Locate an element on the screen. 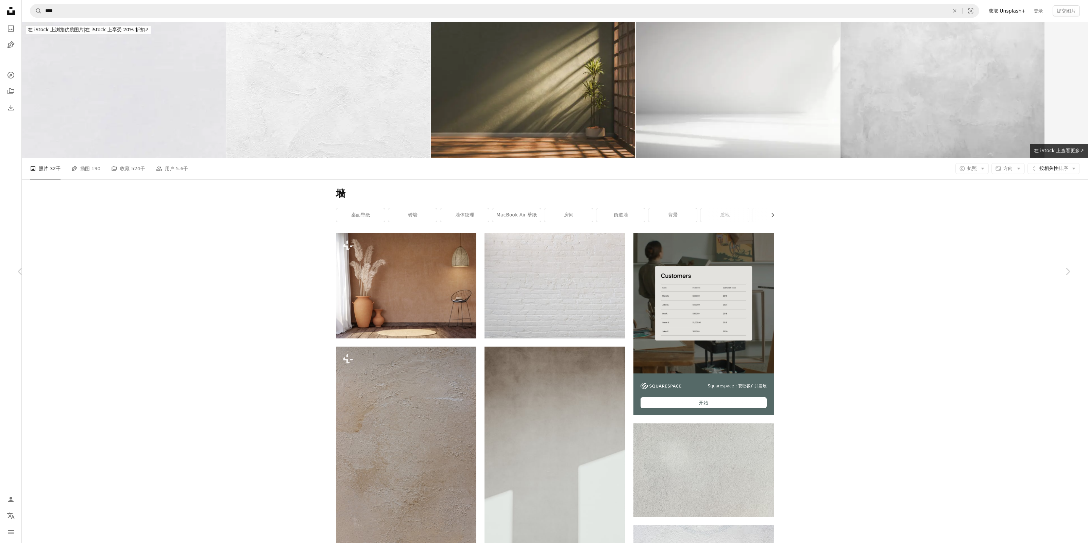 This screenshot has height=543, width=1088. button: 向右滚动列表 is located at coordinates (770, 215).